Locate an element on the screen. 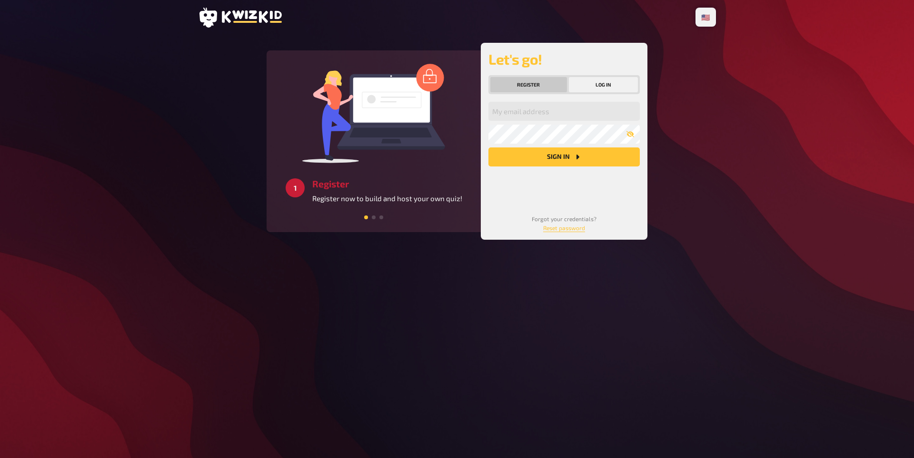 The image size is (914, 458). button: Log in is located at coordinates (603, 85).